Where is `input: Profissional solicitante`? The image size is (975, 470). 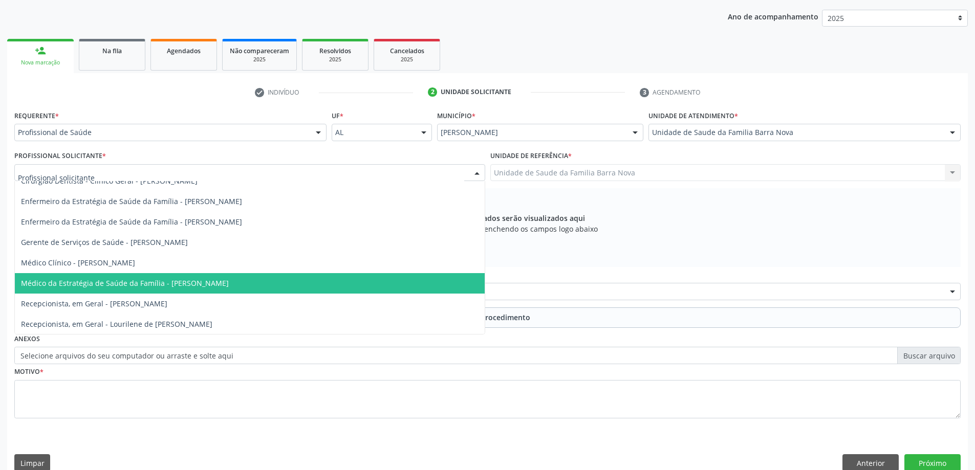
input: Profissional solicitante is located at coordinates (241, 178).